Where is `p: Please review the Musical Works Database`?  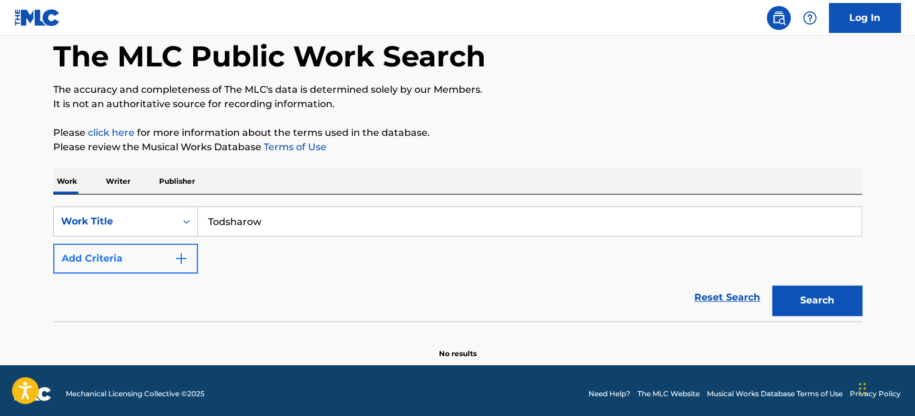 p: Please review the Musical Works Database is located at coordinates (457, 147).